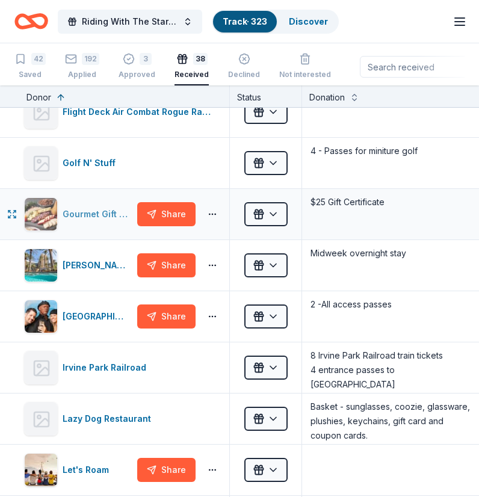 Image resolution: width=479 pixels, height=497 pixels. Describe the element at coordinates (78, 470) in the screenshot. I see `button: Image for Let's RoamLet's Roam` at that location.